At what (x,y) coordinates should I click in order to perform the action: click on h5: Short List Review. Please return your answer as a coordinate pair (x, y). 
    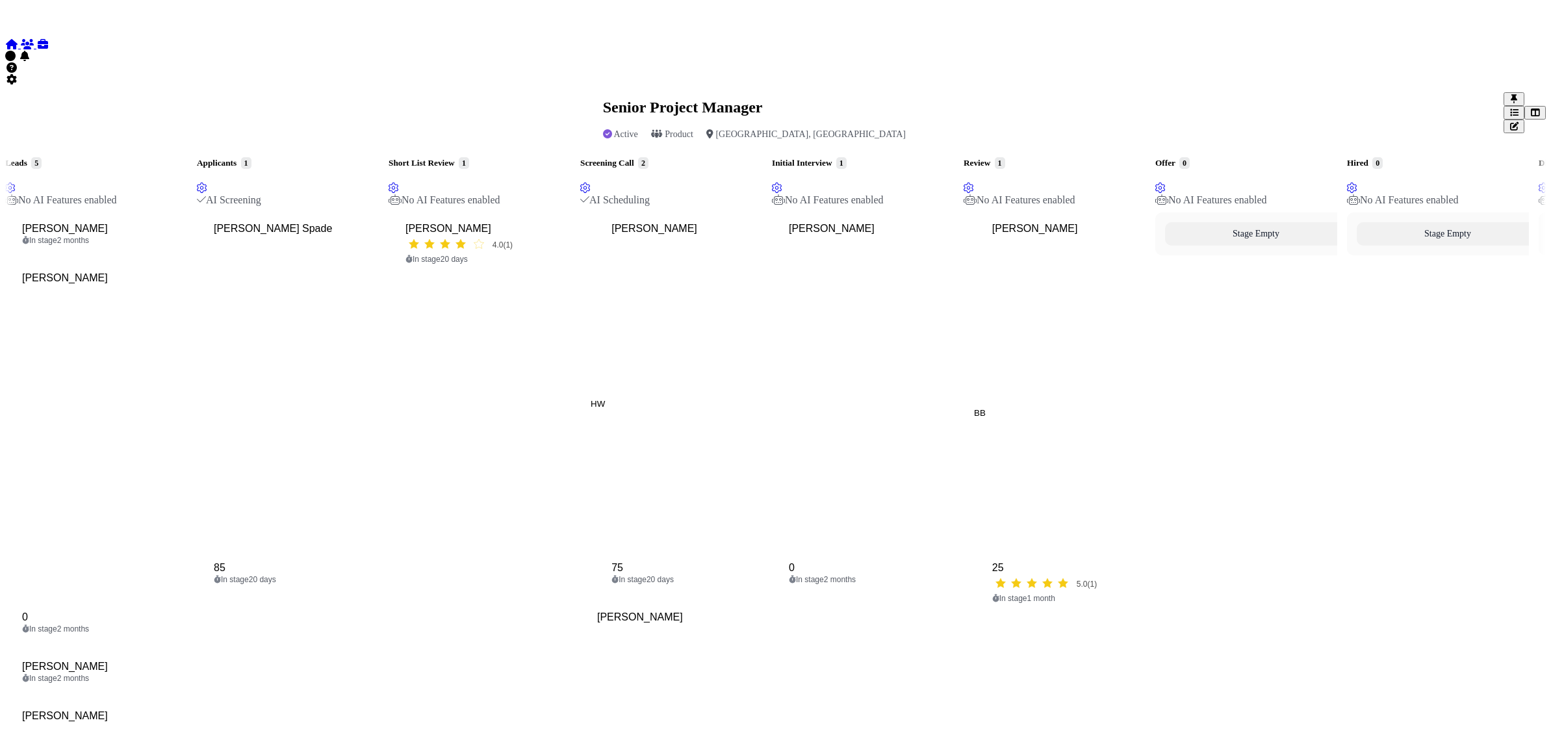
    Looking at the image, I should click on (444, 163).